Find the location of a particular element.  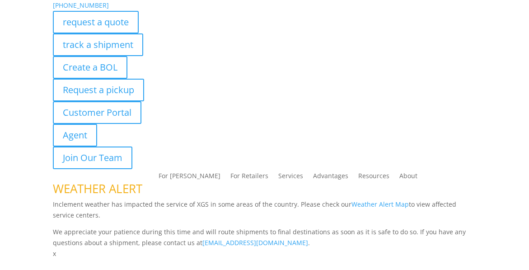

a: Weather Alert Map is located at coordinates (380, 204).